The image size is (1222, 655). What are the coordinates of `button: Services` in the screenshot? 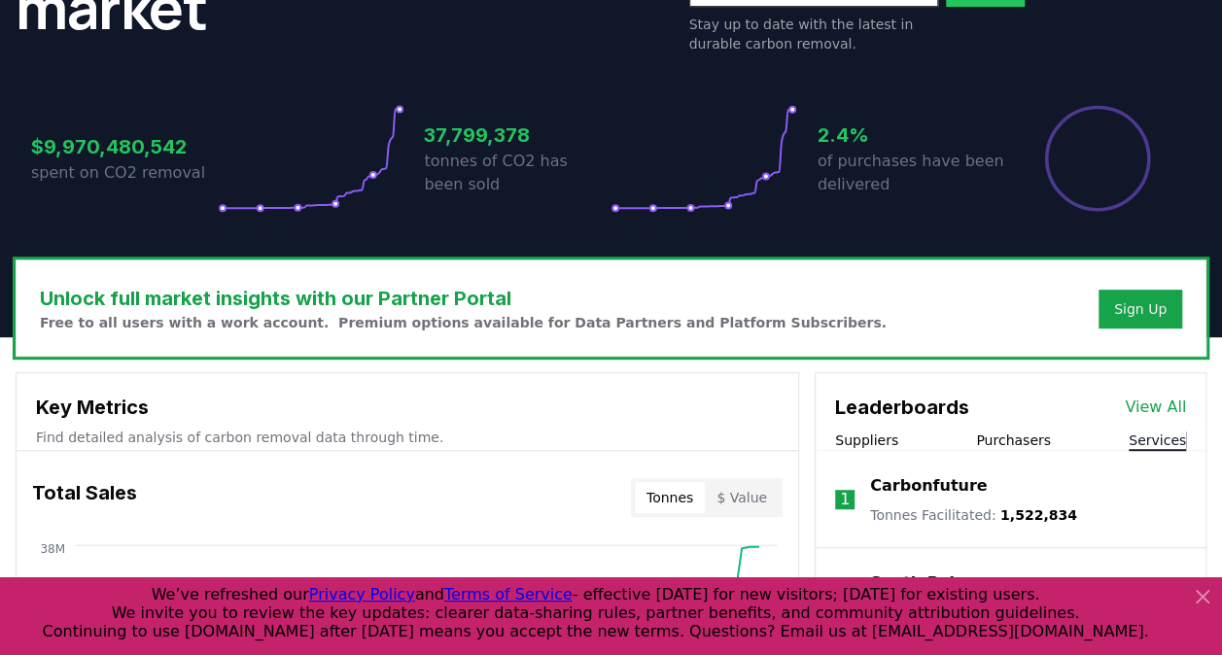 It's located at (1157, 440).